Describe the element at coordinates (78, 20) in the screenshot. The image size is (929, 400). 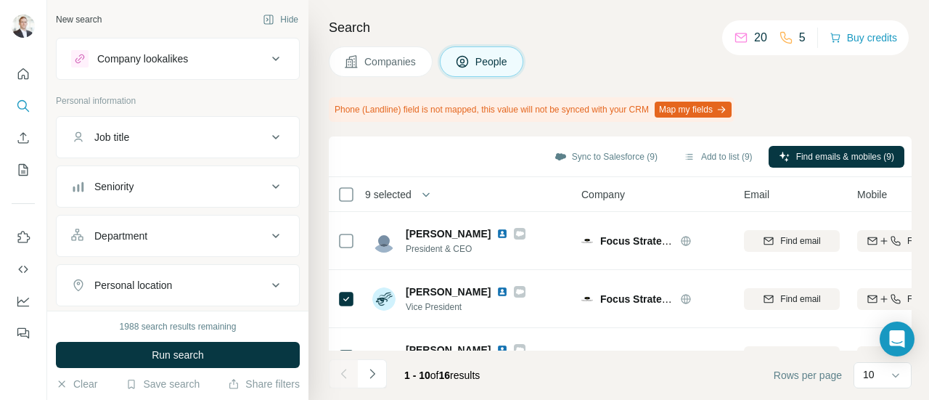
I see `div: New search` at that location.